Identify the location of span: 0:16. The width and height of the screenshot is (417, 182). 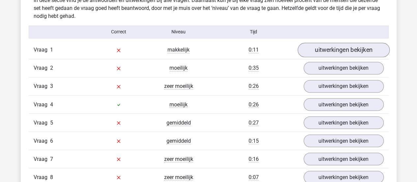
(254, 159).